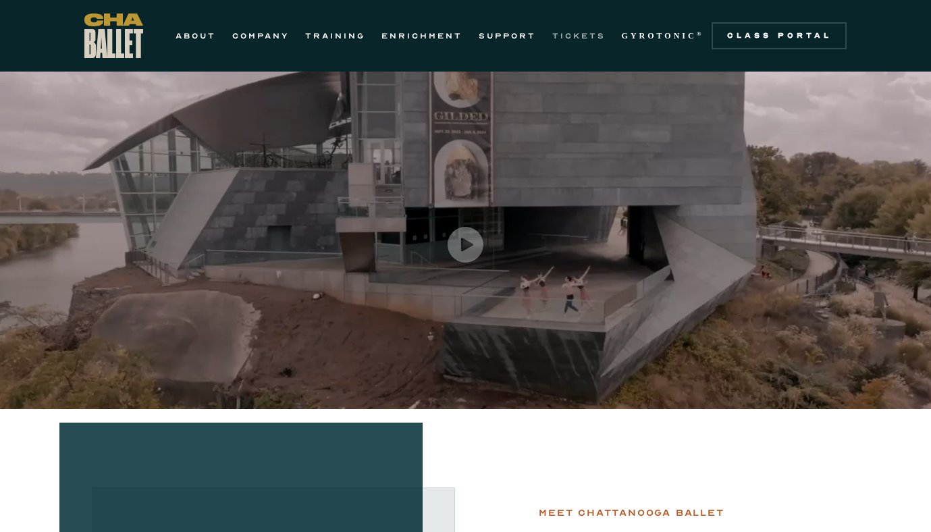 Image resolution: width=931 pixels, height=532 pixels. What do you see at coordinates (779, 36) in the screenshot?
I see `a: Class Portal` at bounding box center [779, 36].